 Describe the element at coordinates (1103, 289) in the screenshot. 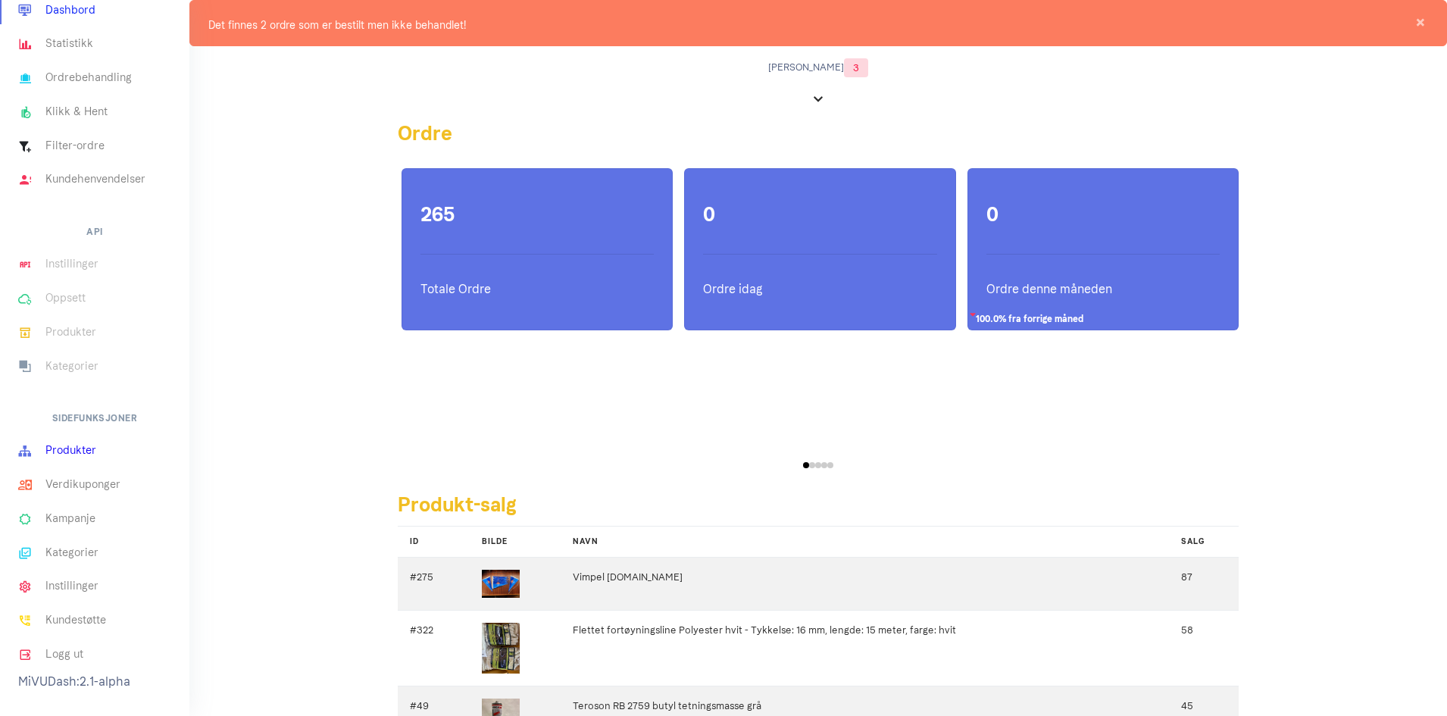

I see `p: Ordre denne måneden` at that location.